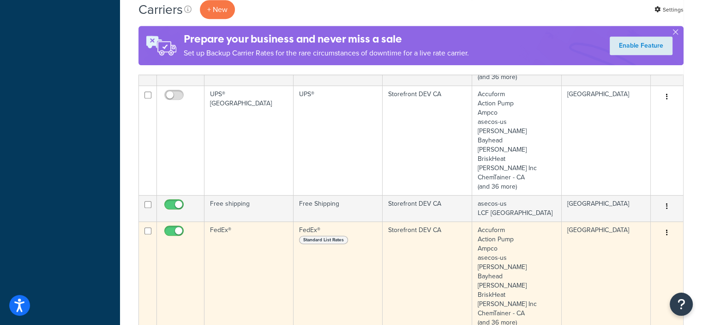  I want to click on a: Settings, so click(669, 10).